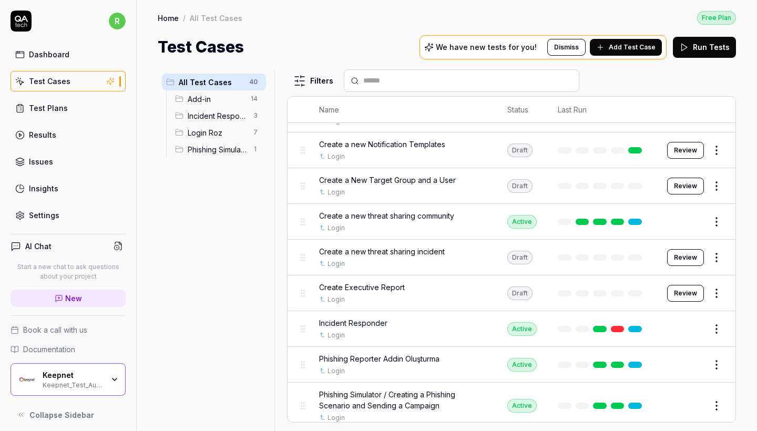 The image size is (757, 431). What do you see at coordinates (168, 18) in the screenshot?
I see `a: Home` at bounding box center [168, 18].